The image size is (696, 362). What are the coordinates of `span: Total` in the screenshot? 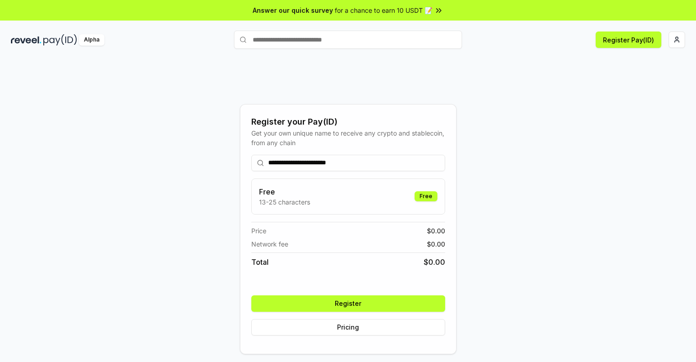 It's located at (260, 262).